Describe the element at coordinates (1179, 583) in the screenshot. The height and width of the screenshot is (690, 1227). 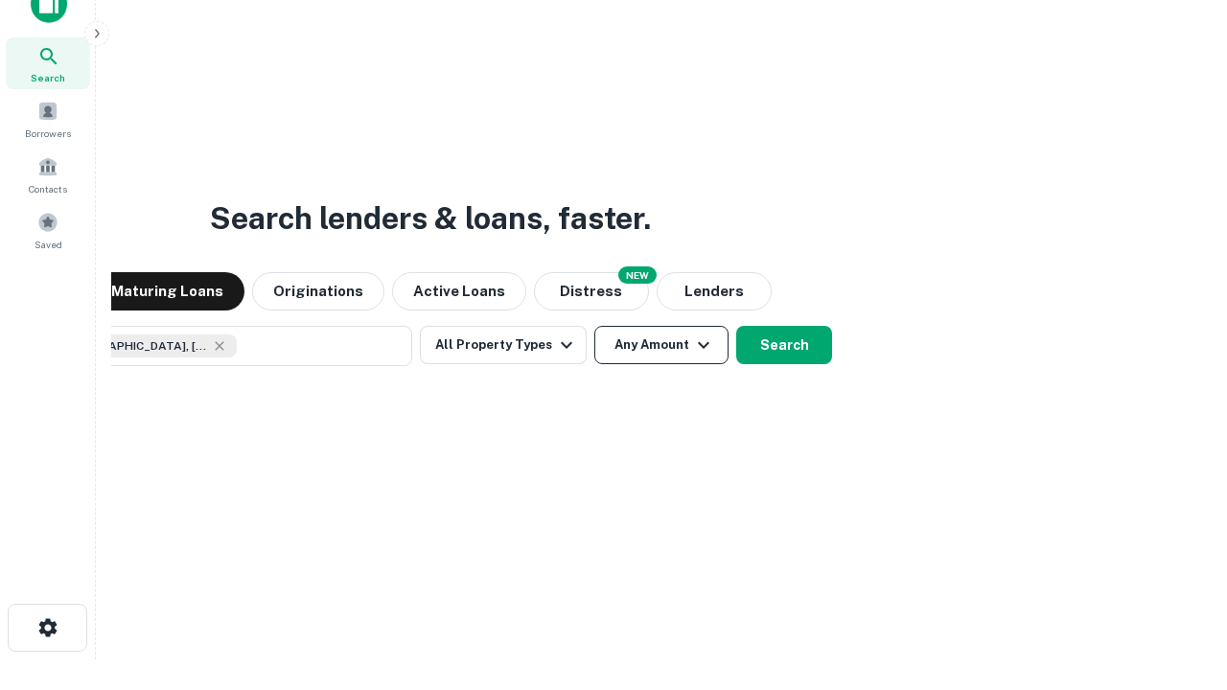
I see `div: Chat Widget` at that location.